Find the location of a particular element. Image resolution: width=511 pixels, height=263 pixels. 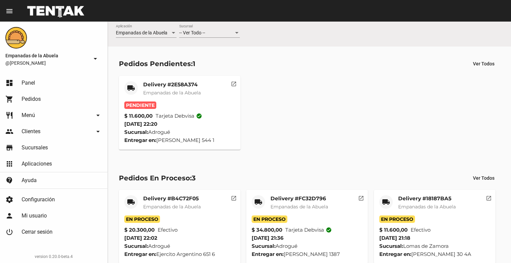

mat-icon: dashboard is located at coordinates (9, 83).